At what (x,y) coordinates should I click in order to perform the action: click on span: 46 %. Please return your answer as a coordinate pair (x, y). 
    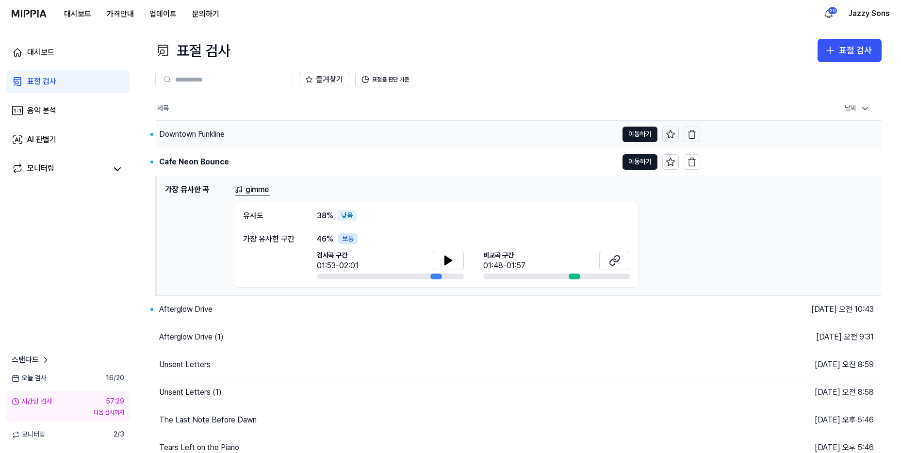
    Looking at the image, I should click on (325, 239).